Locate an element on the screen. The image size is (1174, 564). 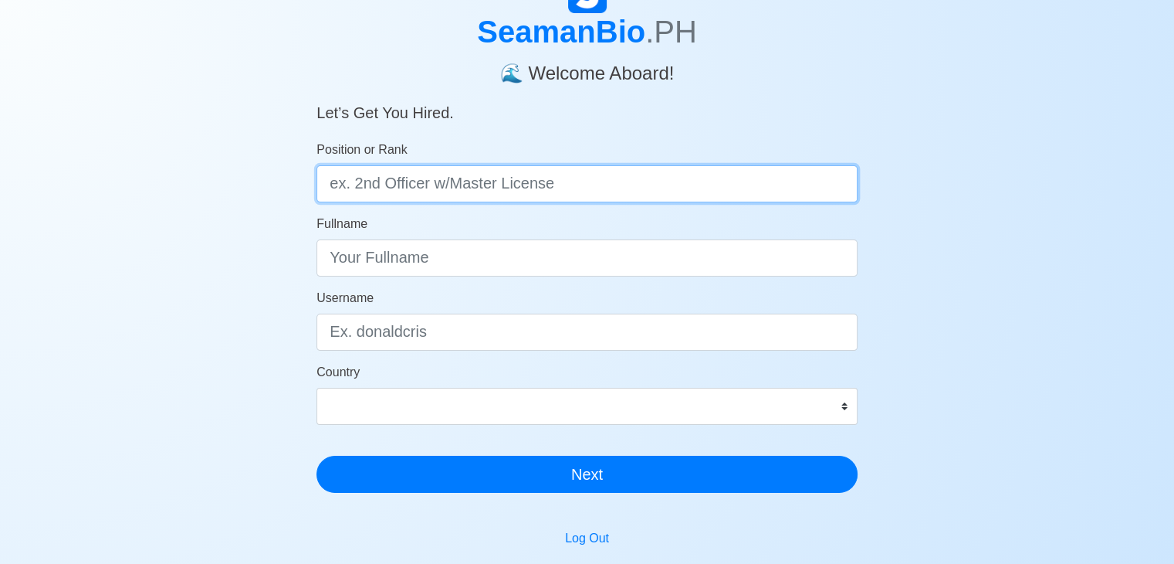
span: Position or Rank is located at coordinates (361, 149).